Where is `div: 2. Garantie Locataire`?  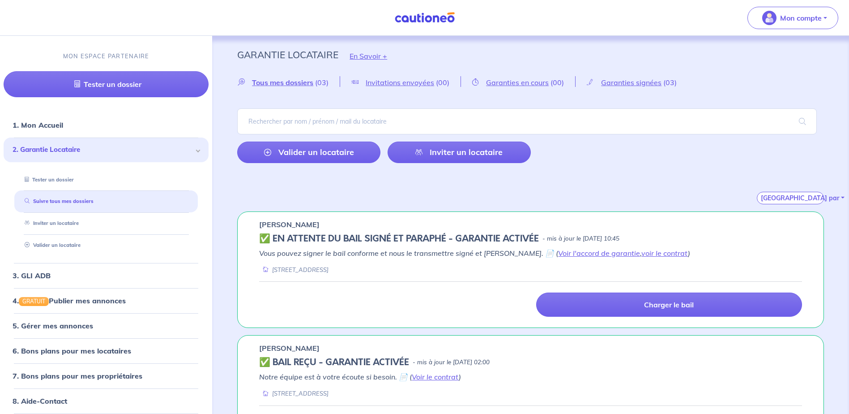
div: 2. Garantie Locataire is located at coordinates (106, 150).